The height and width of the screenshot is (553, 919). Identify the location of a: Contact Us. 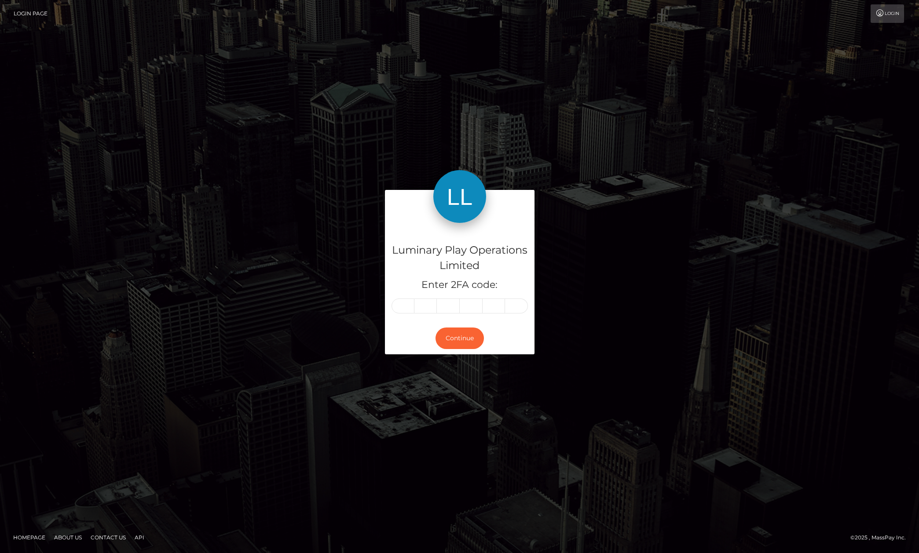
(108, 537).